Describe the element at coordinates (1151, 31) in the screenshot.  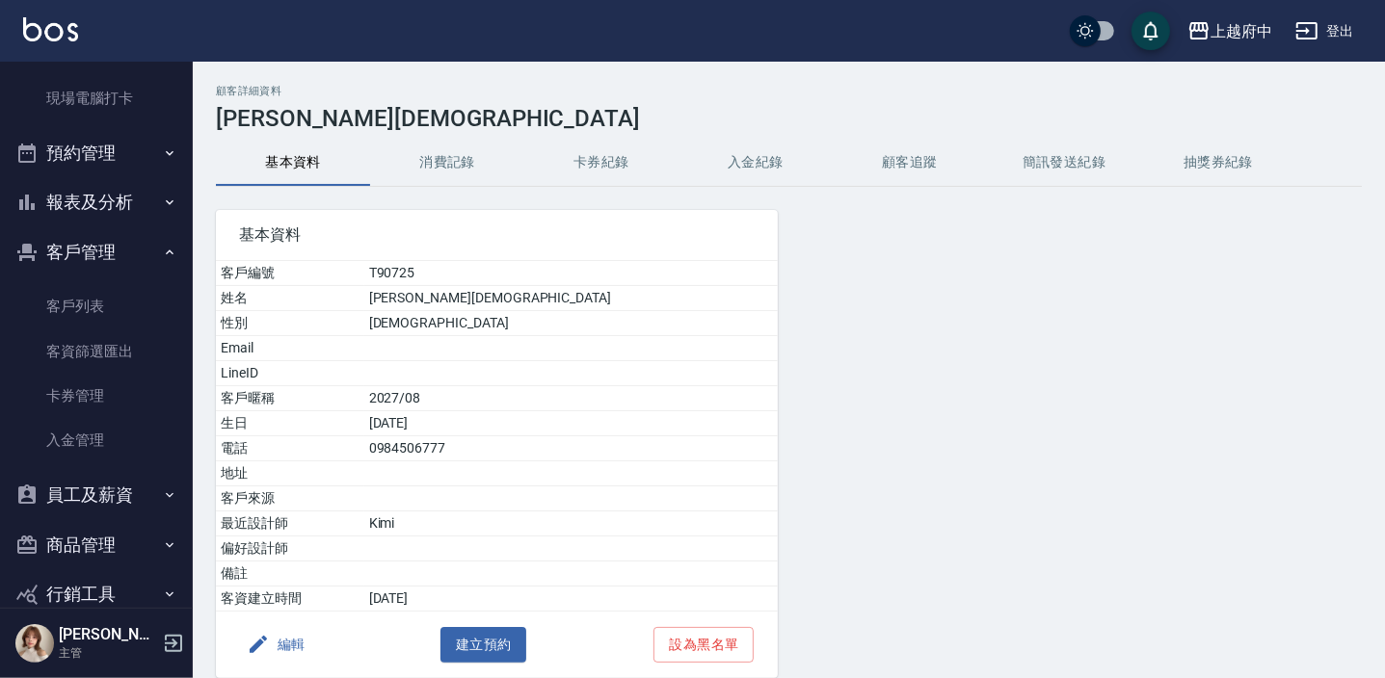
I see `button: save` at that location.